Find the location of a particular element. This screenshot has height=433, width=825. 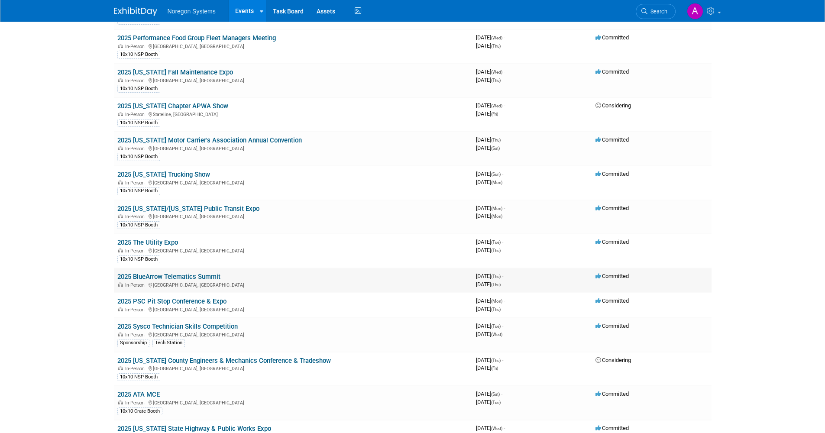

img: Ali Connell is located at coordinates (695, 11).